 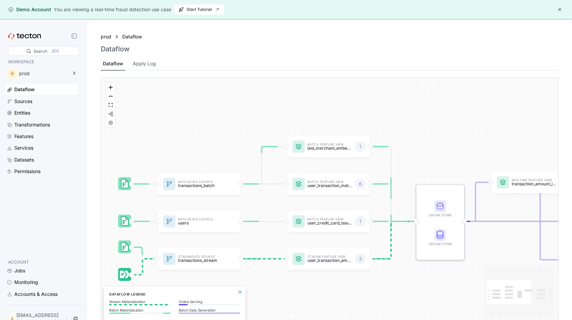 What do you see at coordinates (391, 184) in the screenshot?
I see `g: Edge from featureView:last_merchant_embedding to STORE` at bounding box center [391, 184].